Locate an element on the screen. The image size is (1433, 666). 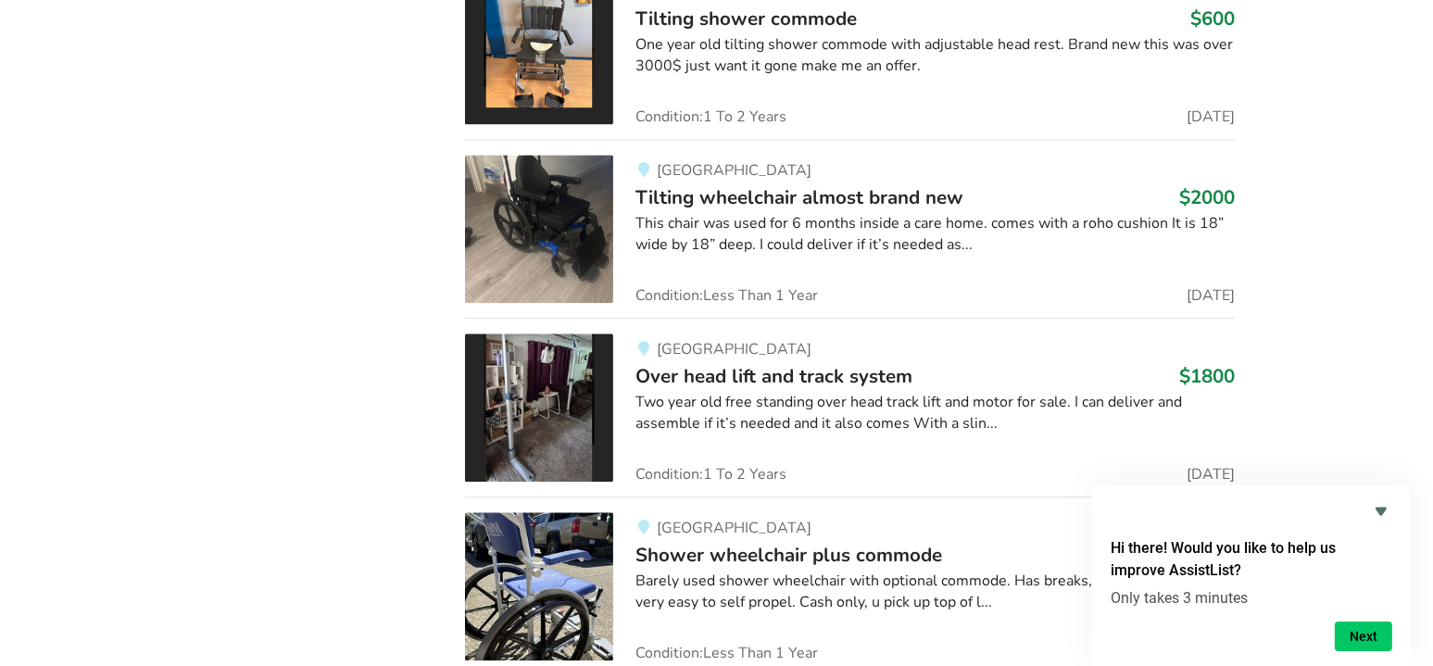
img: mobility-tilting wheelchair almost brand new is located at coordinates (539, 229).